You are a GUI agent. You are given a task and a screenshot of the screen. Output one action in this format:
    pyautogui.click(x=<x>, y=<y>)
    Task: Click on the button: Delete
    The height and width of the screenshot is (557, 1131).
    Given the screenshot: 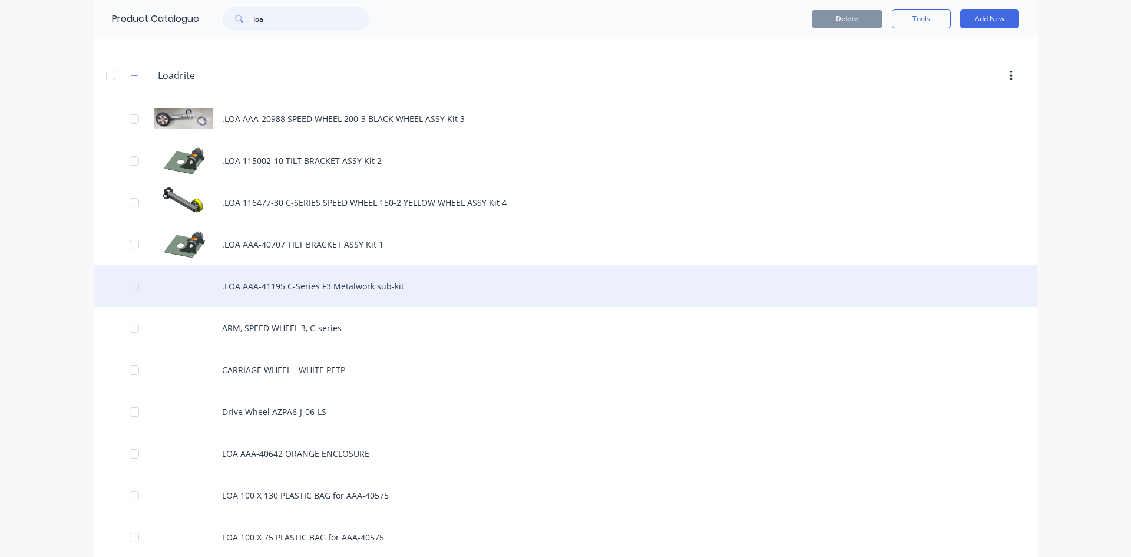 What is the action you would take?
    pyautogui.click(x=847, y=19)
    